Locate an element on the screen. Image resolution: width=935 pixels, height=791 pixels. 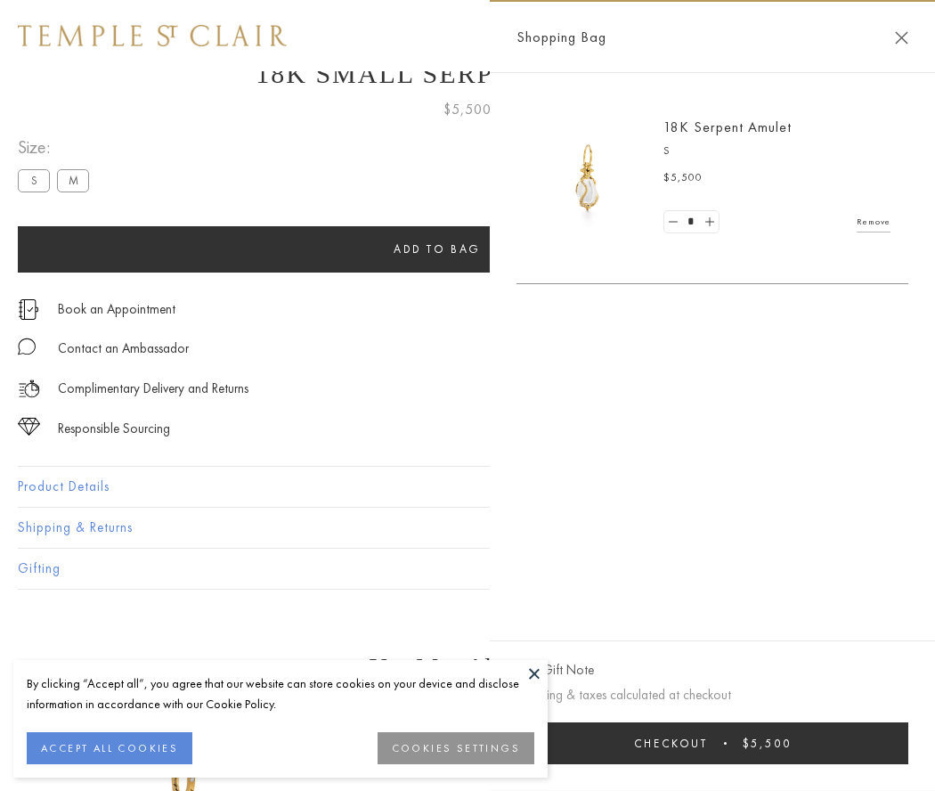
p: Shipping & taxes calculated at checkout is located at coordinates (713, 695).